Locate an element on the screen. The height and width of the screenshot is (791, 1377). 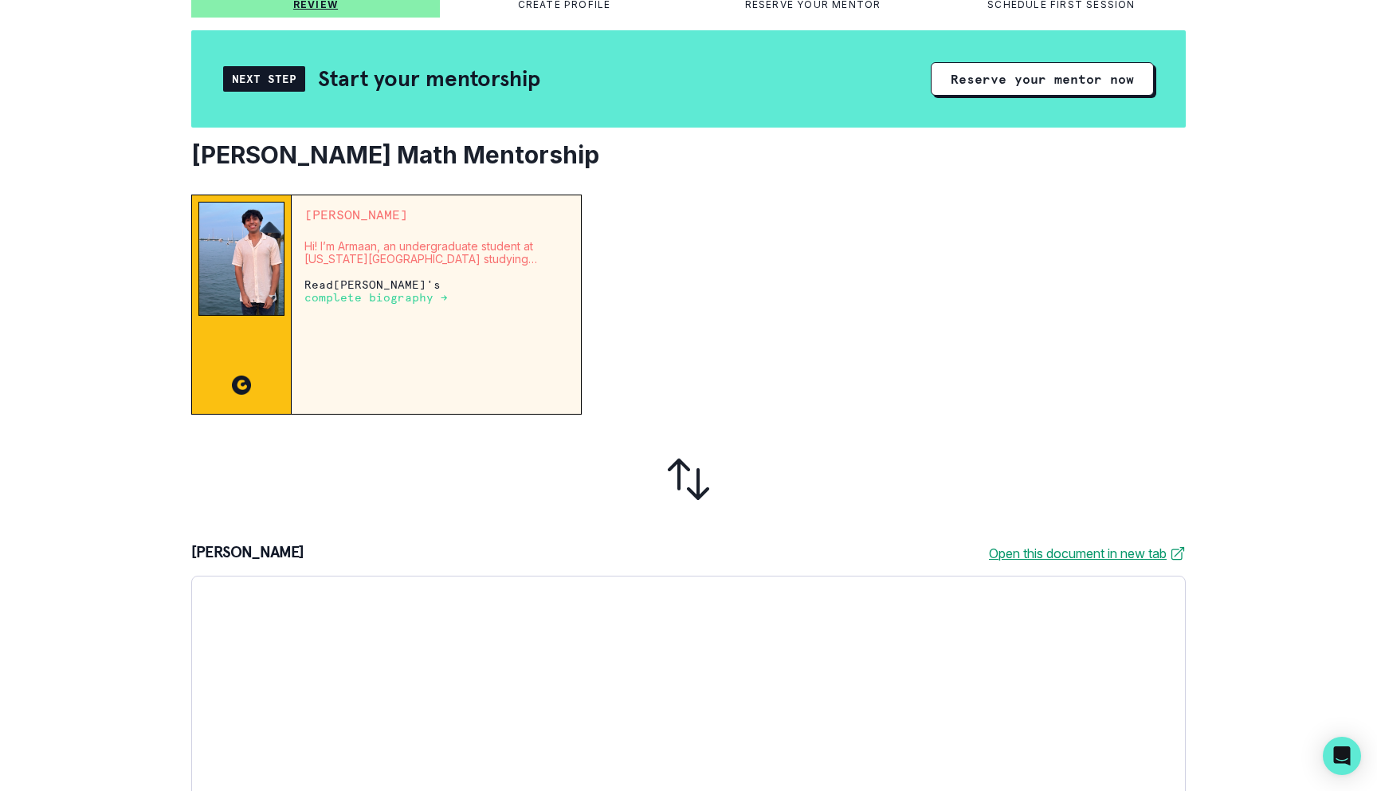
a: Open this document in new tab is located at coordinates (1087, 553).